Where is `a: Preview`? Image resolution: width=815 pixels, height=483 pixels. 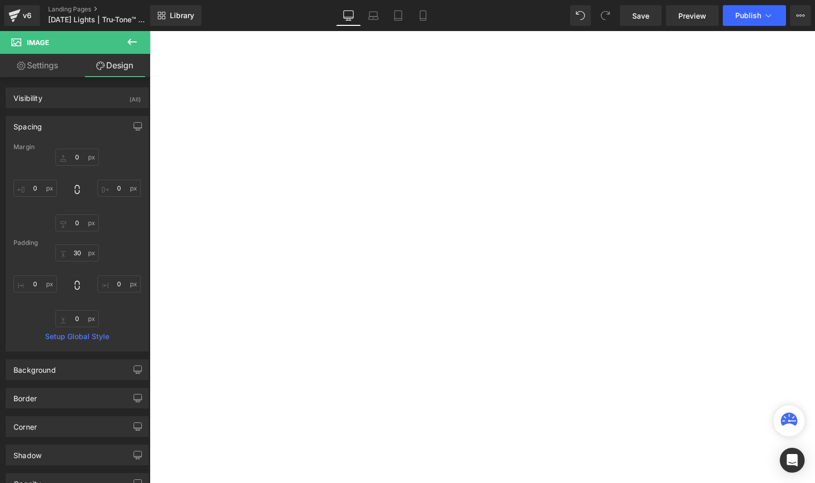
a: Preview is located at coordinates (692, 16).